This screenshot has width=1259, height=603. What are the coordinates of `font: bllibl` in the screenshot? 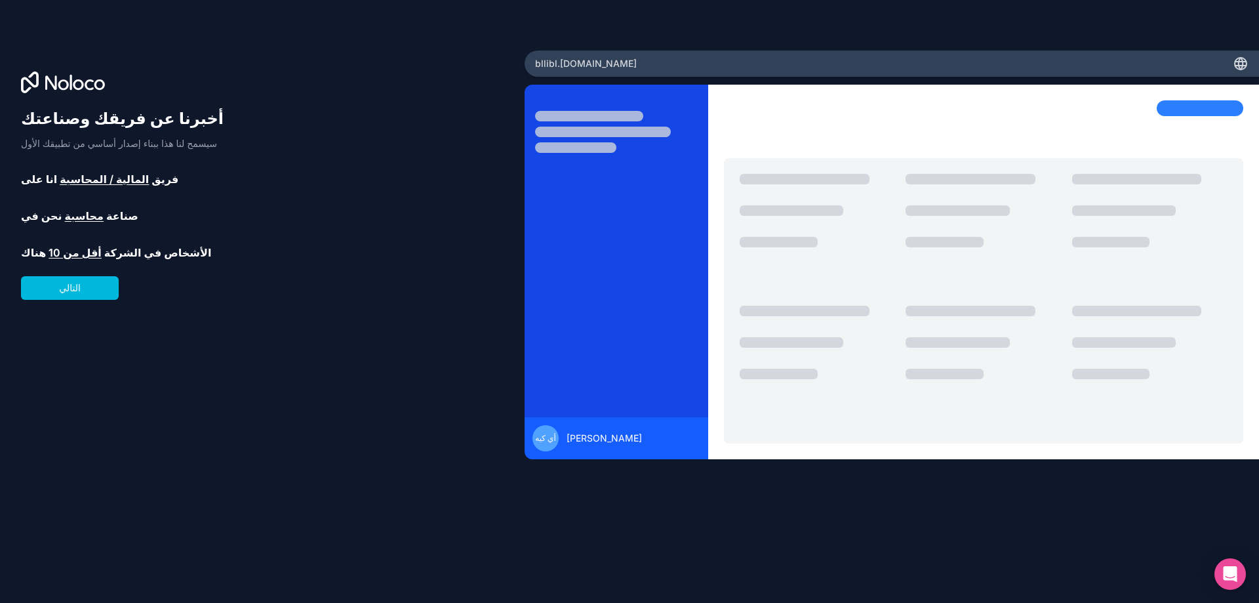 It's located at (546, 63).